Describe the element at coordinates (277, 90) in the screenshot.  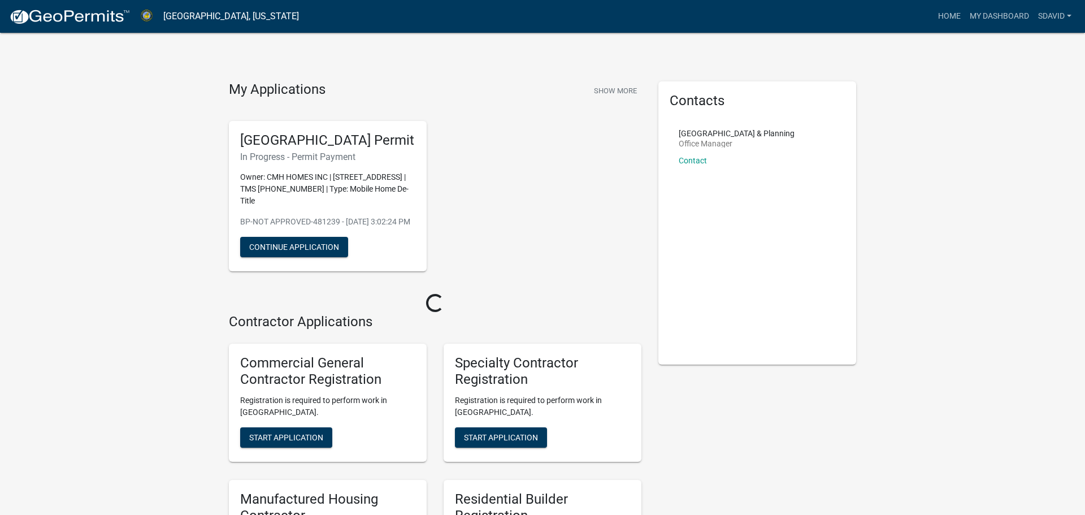
I see `h4: My Applications` at that location.